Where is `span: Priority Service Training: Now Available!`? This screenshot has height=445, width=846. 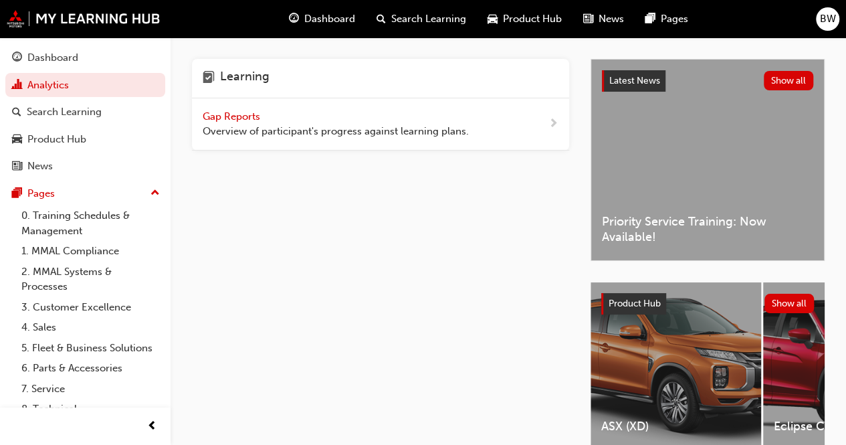
span: Priority Service Training: Now Available! is located at coordinates (707, 229).